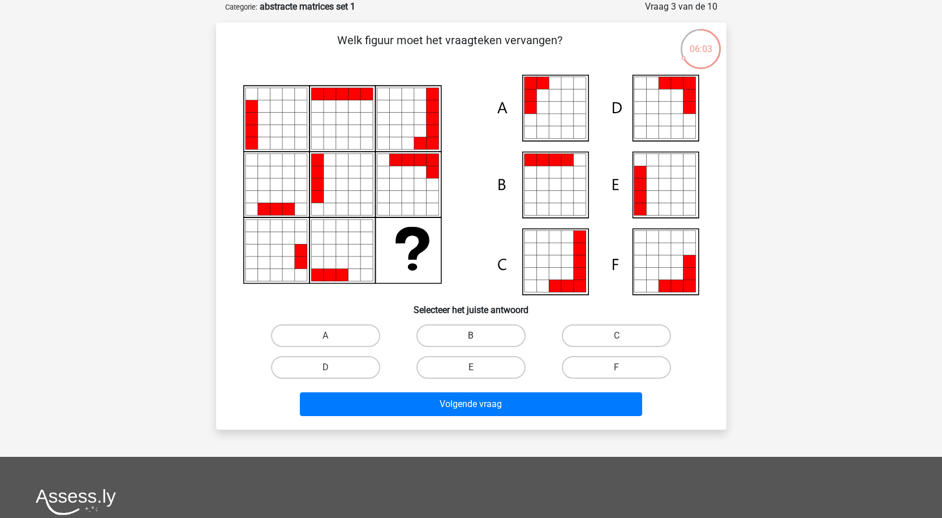 The width and height of the screenshot is (942, 518). I want to click on label: F, so click(616, 367).